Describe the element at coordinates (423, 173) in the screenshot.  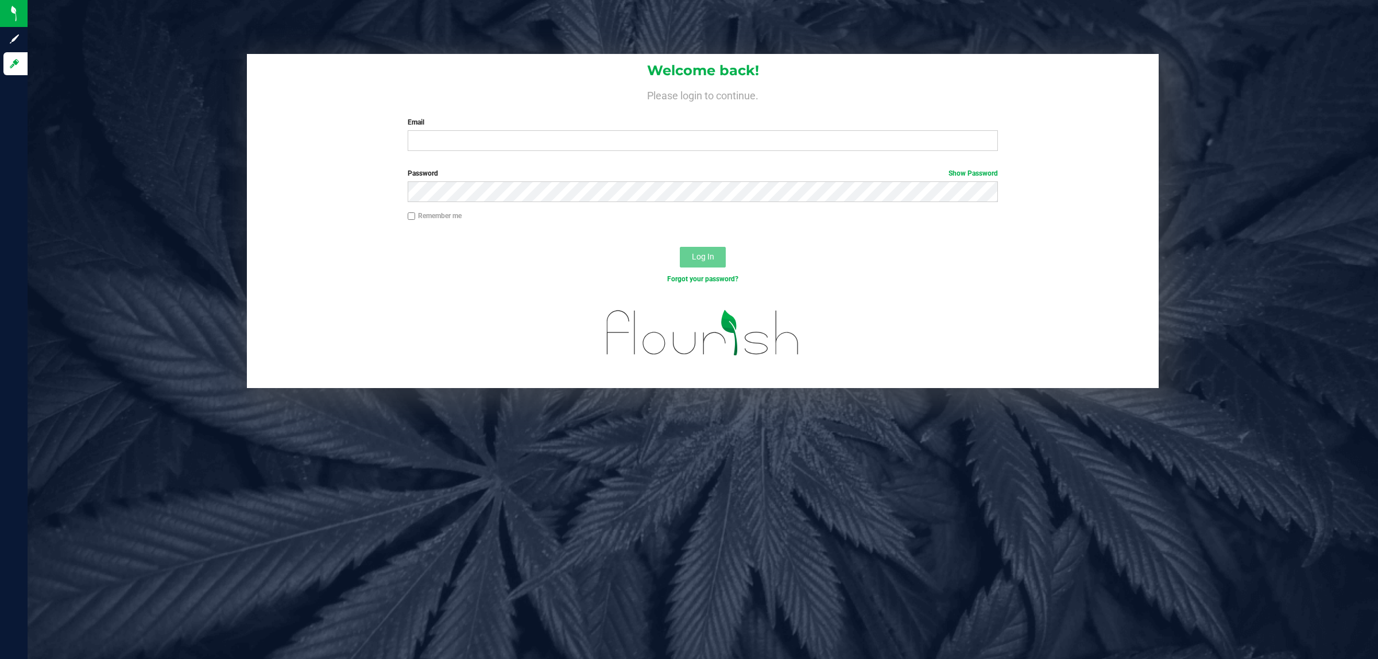
I see `span: Password` at that location.